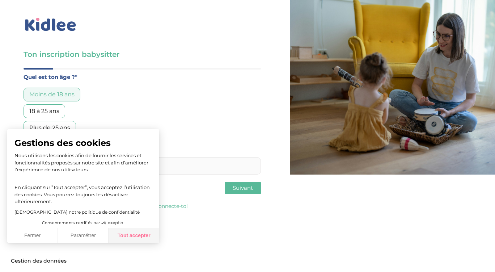 This screenshot has width=495, height=272. I want to click on button: Consentements certifiés par, so click(83, 223).